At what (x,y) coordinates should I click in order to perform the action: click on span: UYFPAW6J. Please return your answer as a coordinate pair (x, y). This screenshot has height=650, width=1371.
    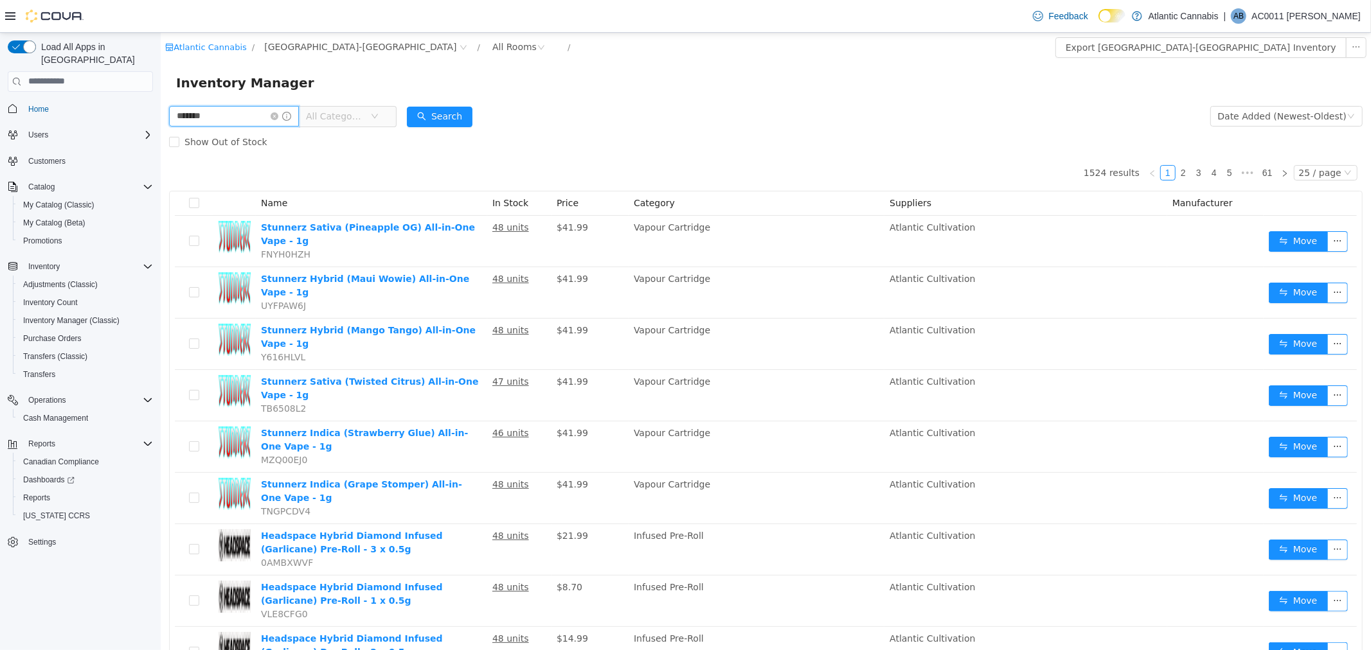
    Looking at the image, I should click on (123, 273).